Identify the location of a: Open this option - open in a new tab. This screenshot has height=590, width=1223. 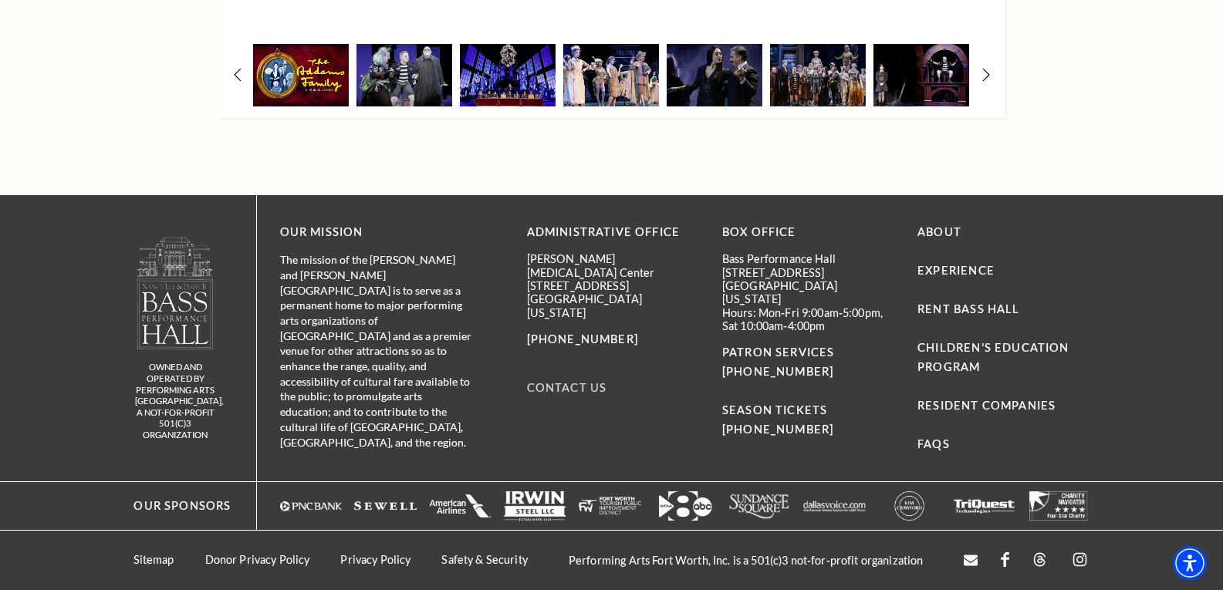
(971, 560).